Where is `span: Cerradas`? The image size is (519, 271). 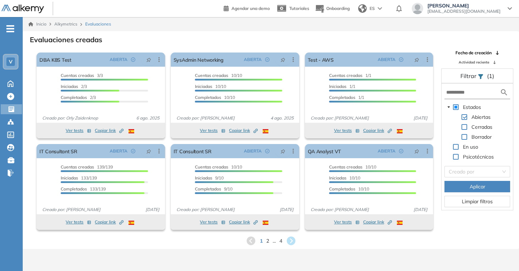
span: Cerradas is located at coordinates (482, 127).